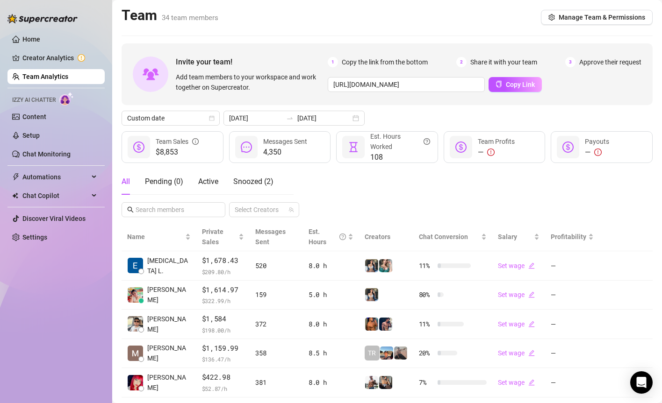 The height and width of the screenshot is (403, 662). Describe the element at coordinates (270, 237) in the screenshot. I see `span: Messages Sent` at that location.